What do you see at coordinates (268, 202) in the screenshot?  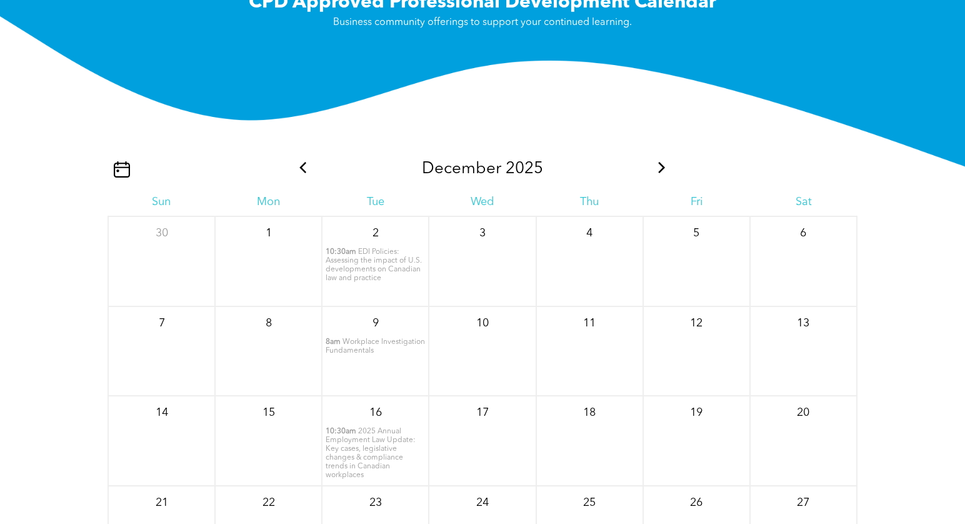 I see `div: Mon` at bounding box center [268, 202].